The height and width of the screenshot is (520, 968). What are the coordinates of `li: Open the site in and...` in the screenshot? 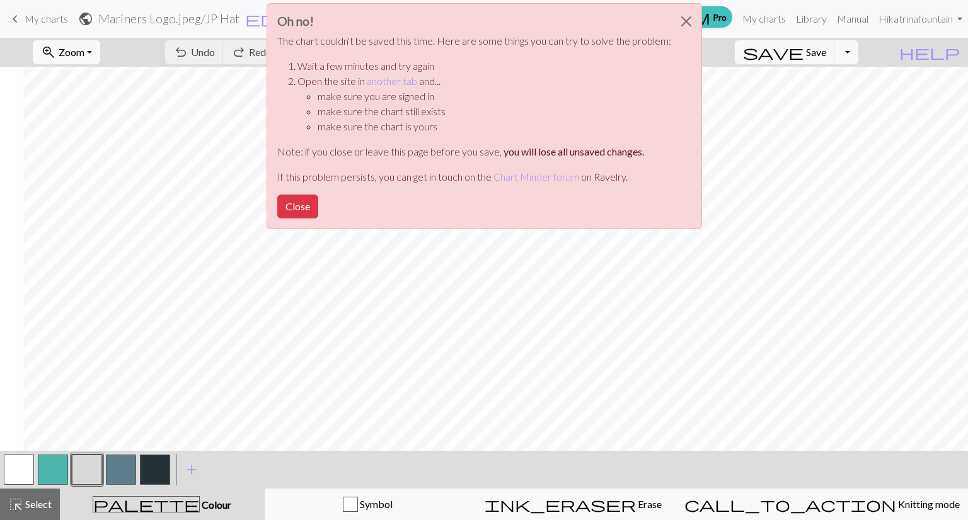 It's located at (484, 104).